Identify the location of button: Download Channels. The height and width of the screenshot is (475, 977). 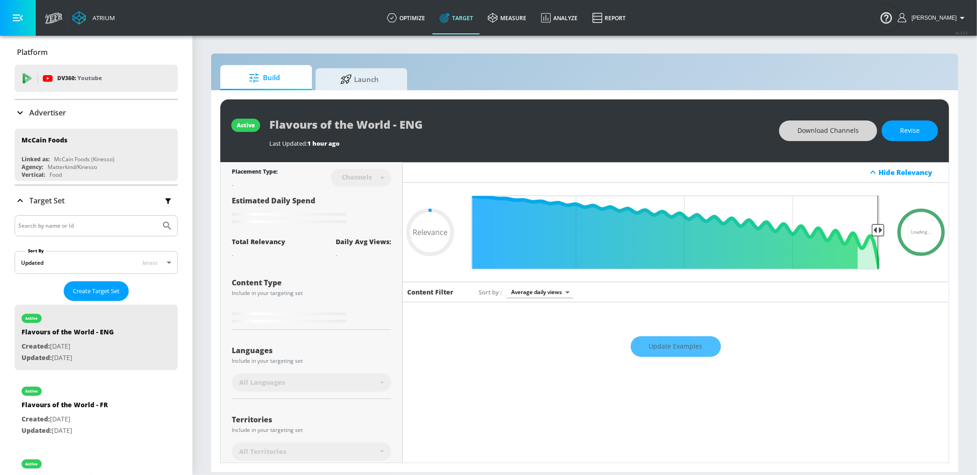
(828, 130).